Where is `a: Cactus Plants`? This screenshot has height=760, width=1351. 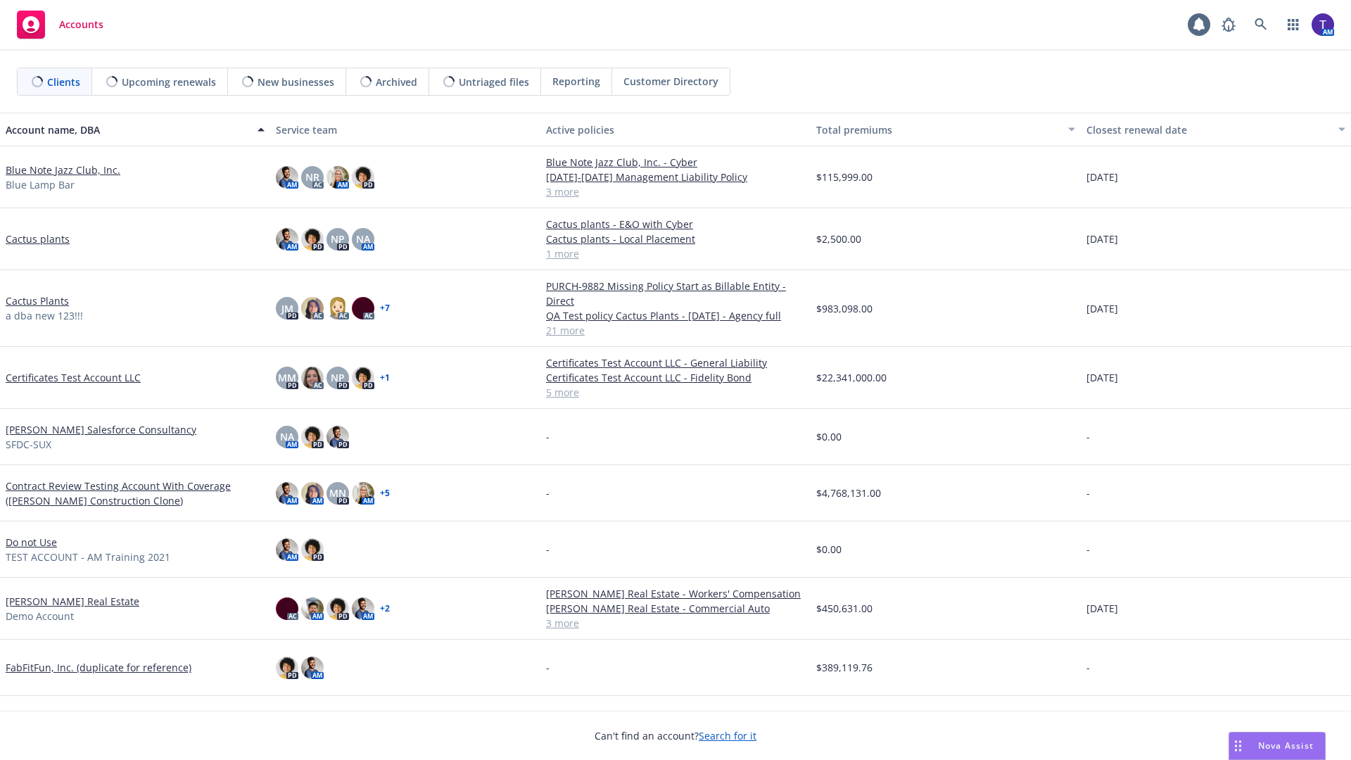
a: Cactus Plants is located at coordinates (37, 301).